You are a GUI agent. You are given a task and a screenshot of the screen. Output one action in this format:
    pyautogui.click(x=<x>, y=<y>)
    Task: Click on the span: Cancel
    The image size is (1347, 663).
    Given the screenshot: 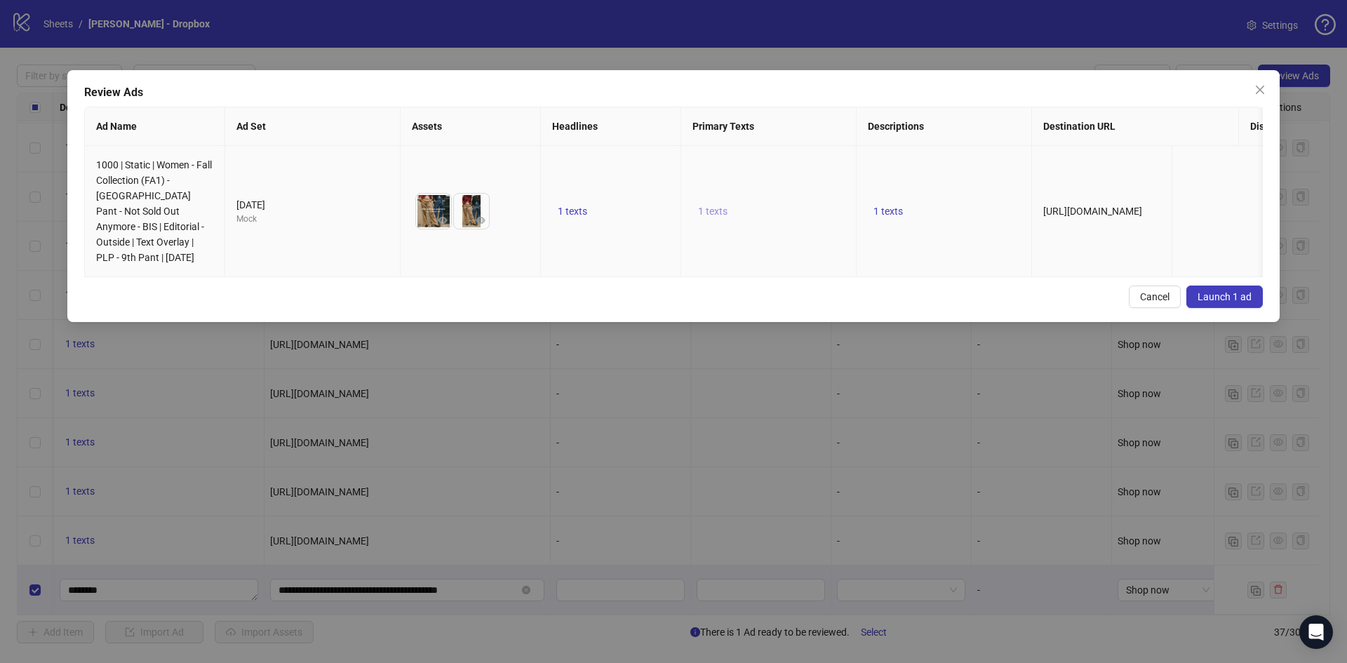 What is the action you would take?
    pyautogui.click(x=1155, y=297)
    